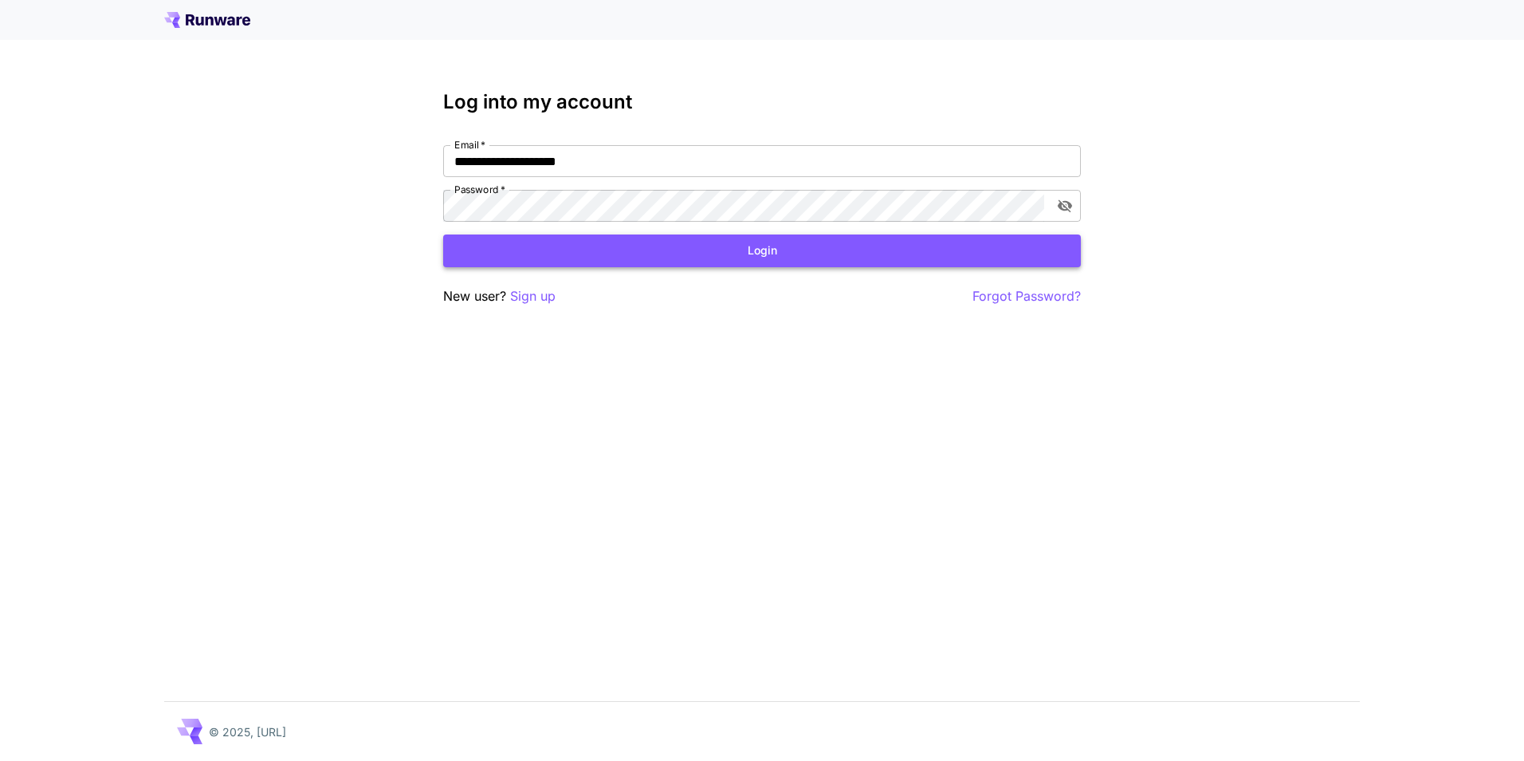 This screenshot has width=1524, height=761. What do you see at coordinates (762, 250) in the screenshot?
I see `button: Login` at bounding box center [762, 250].